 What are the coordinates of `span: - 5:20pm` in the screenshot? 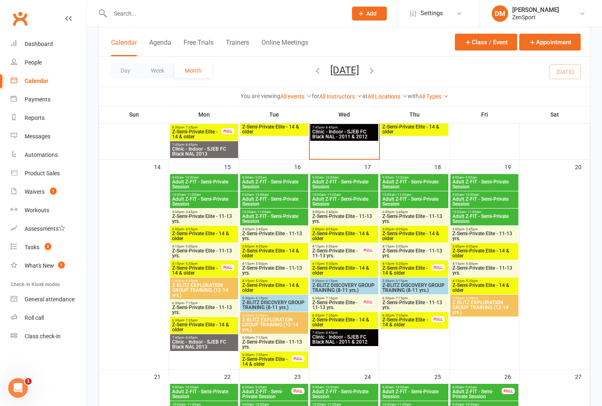 It's located at (261, 281).